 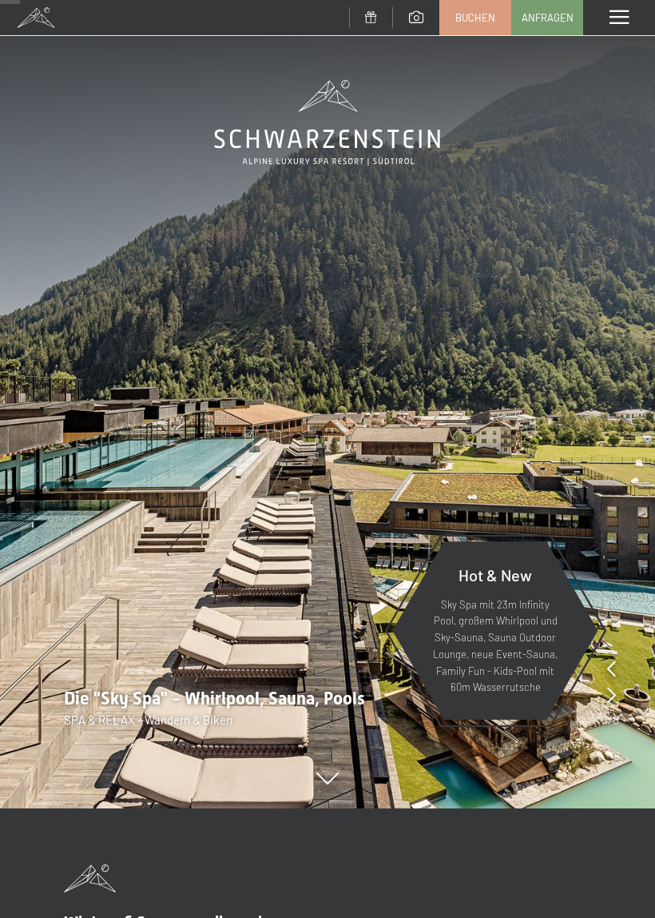 I want to click on a: Hot & New Sky Spa mit 23m Infinity Pool, großem Whirlpool und Sky-Sauna, Sauna Outdoor Lounge, ne..., so click(x=496, y=630).